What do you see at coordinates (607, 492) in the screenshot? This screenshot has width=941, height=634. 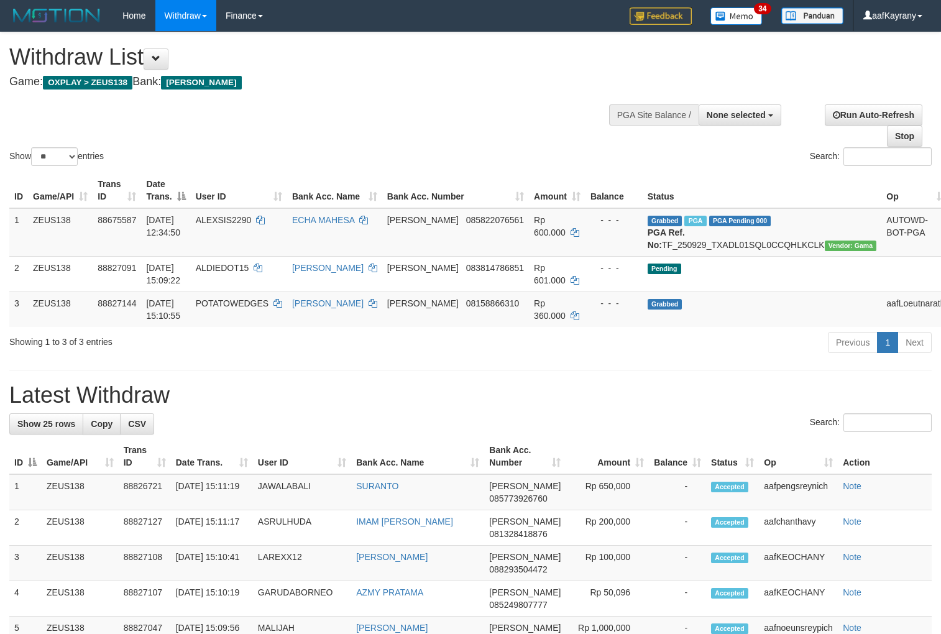 I see `td: Rp 650,000` at bounding box center [607, 492].